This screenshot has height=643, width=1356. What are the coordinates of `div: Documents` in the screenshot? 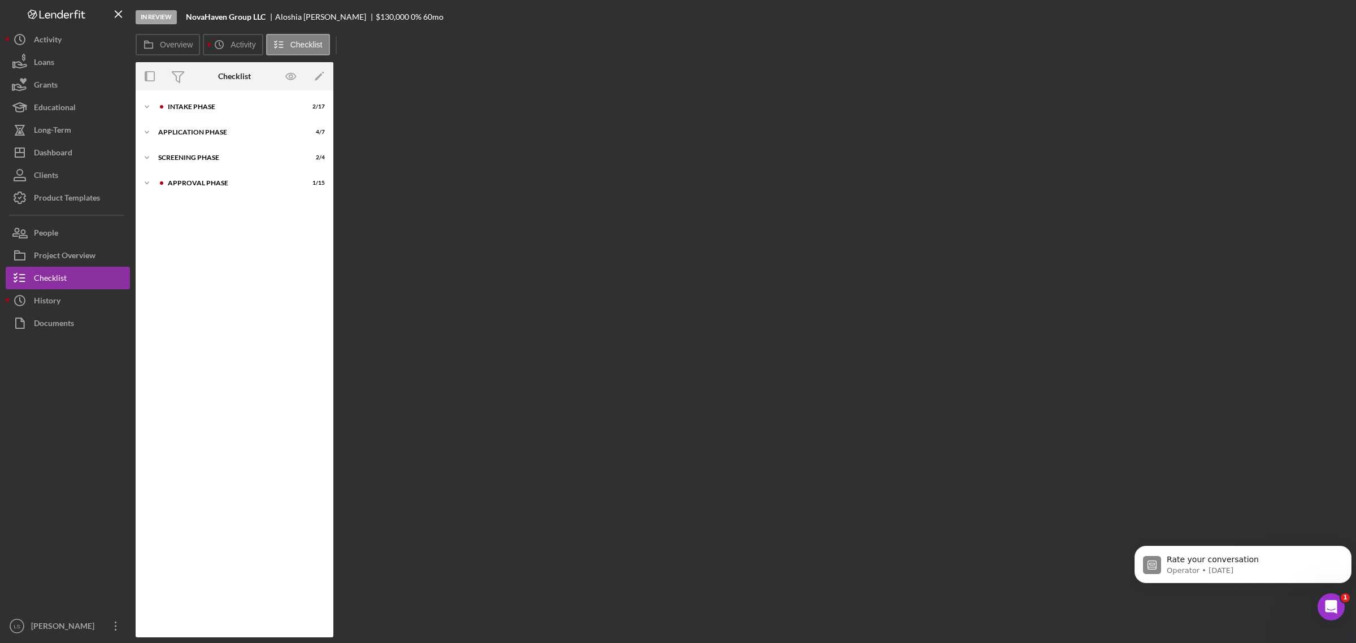 It's located at (54, 324).